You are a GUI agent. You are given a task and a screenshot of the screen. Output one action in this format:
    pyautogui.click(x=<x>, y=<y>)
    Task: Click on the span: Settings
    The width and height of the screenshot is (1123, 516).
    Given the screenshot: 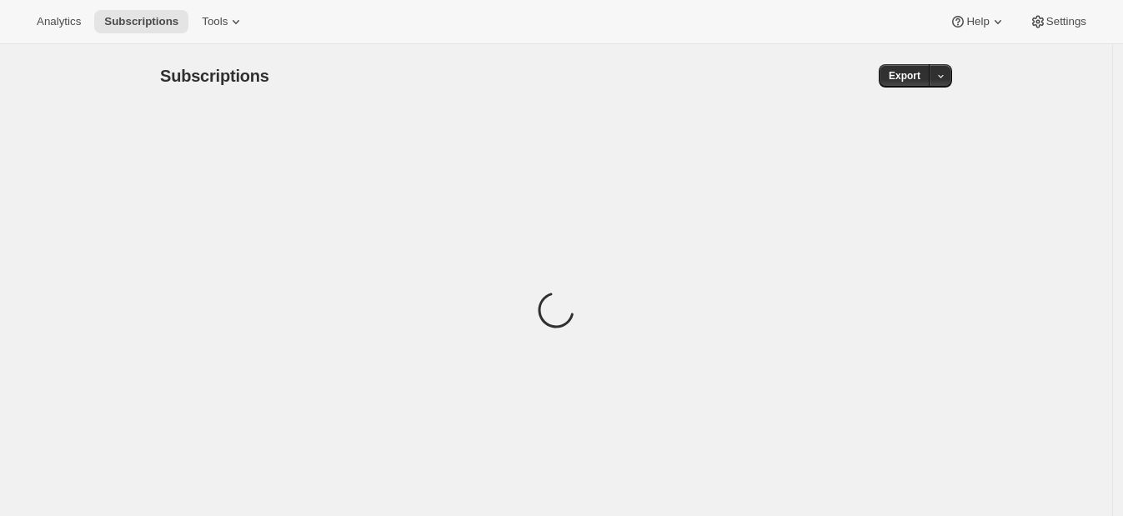 What is the action you would take?
    pyautogui.click(x=1066, y=22)
    